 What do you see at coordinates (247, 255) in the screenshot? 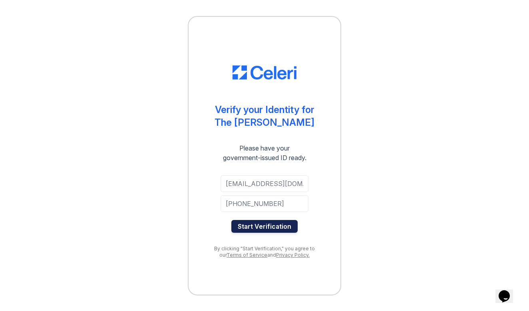
I see `a: Terms of Service` at bounding box center [247, 255].